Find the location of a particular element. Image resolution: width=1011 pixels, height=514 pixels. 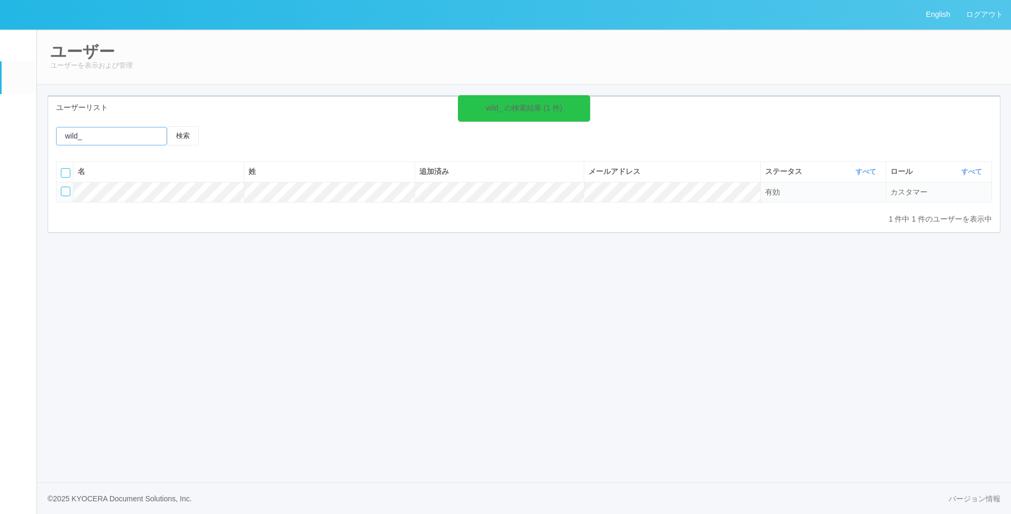

span: ロール is located at coordinates (903, 171).